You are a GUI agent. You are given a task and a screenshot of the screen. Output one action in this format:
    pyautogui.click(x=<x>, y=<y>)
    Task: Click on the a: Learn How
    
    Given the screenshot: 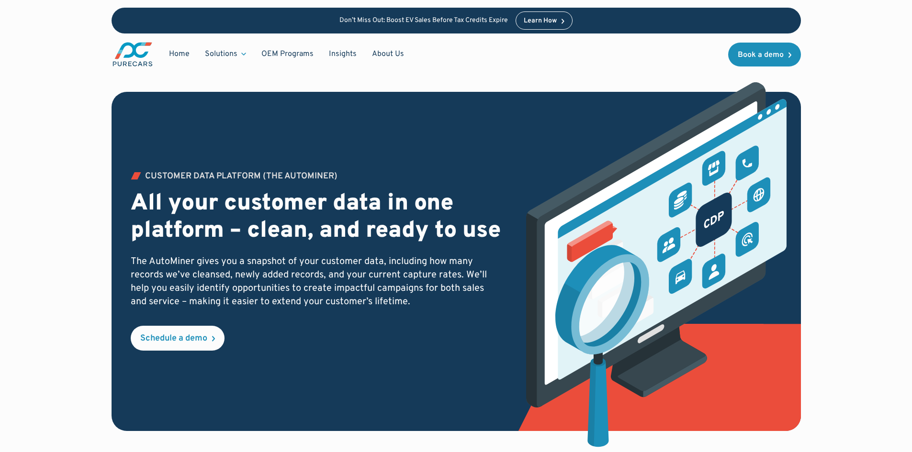 What is the action you would take?
    pyautogui.click(x=544, y=21)
    